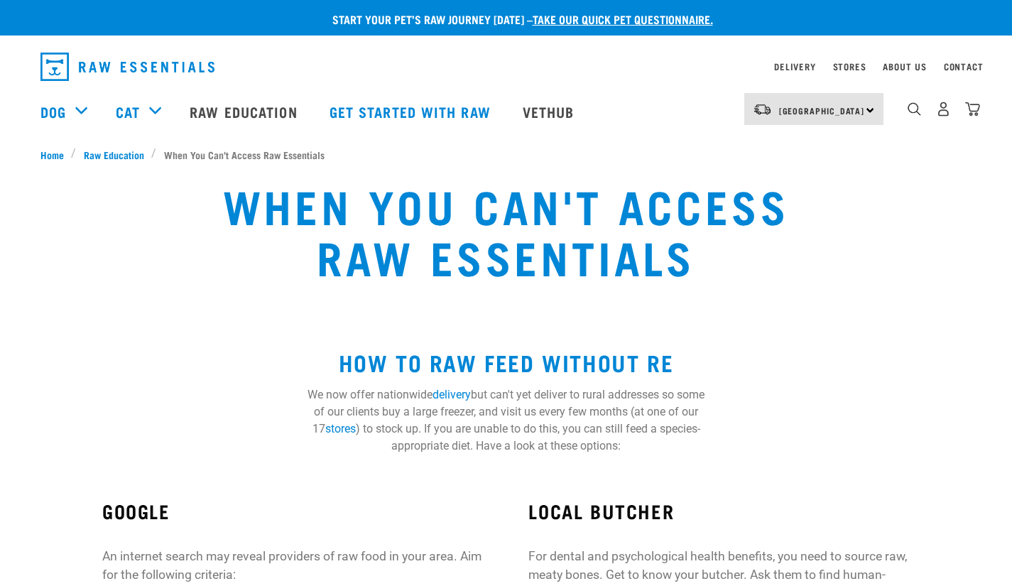 The height and width of the screenshot is (586, 1012). I want to click on nav: dropdown navigation, so click(506, 67).